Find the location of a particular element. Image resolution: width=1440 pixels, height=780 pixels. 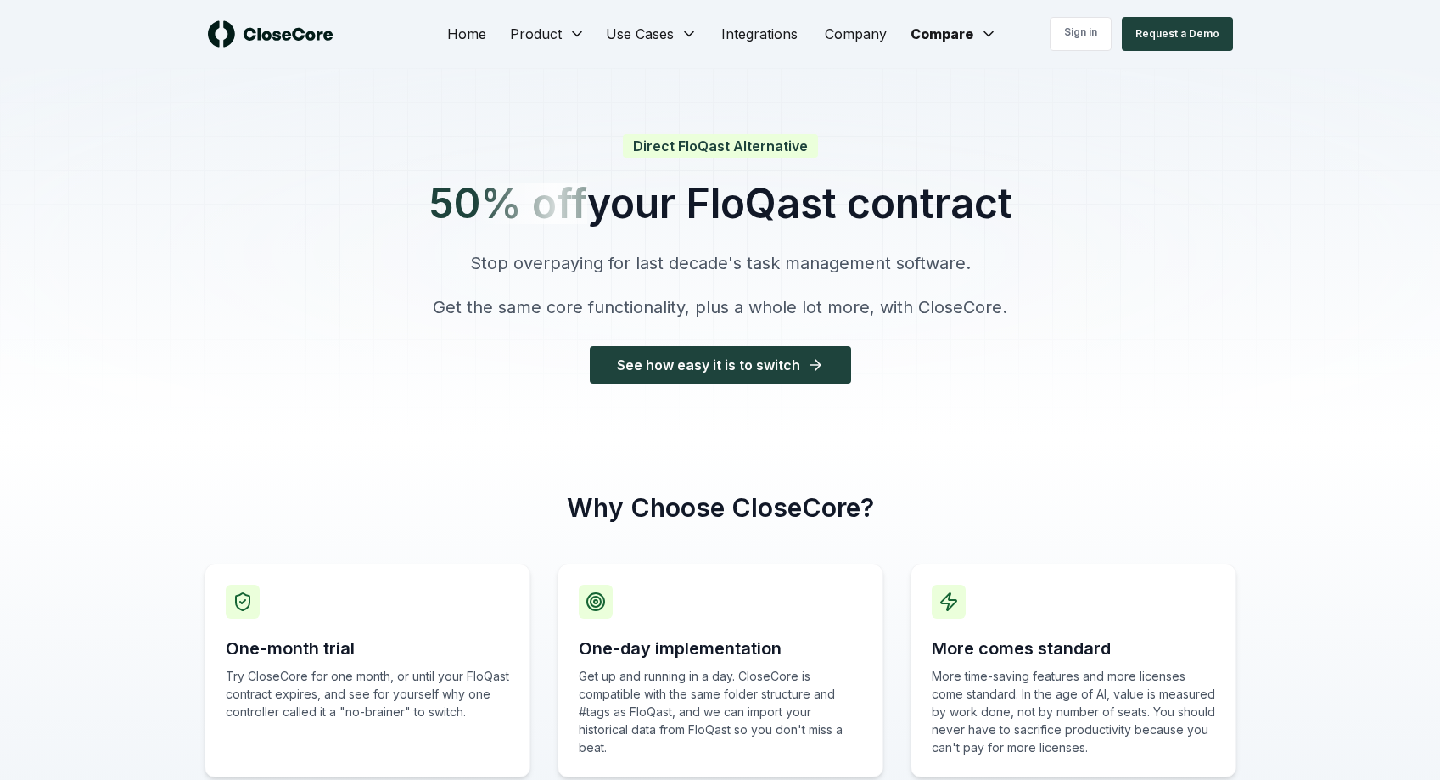

button: See how easy it is to switch is located at coordinates (720, 365).